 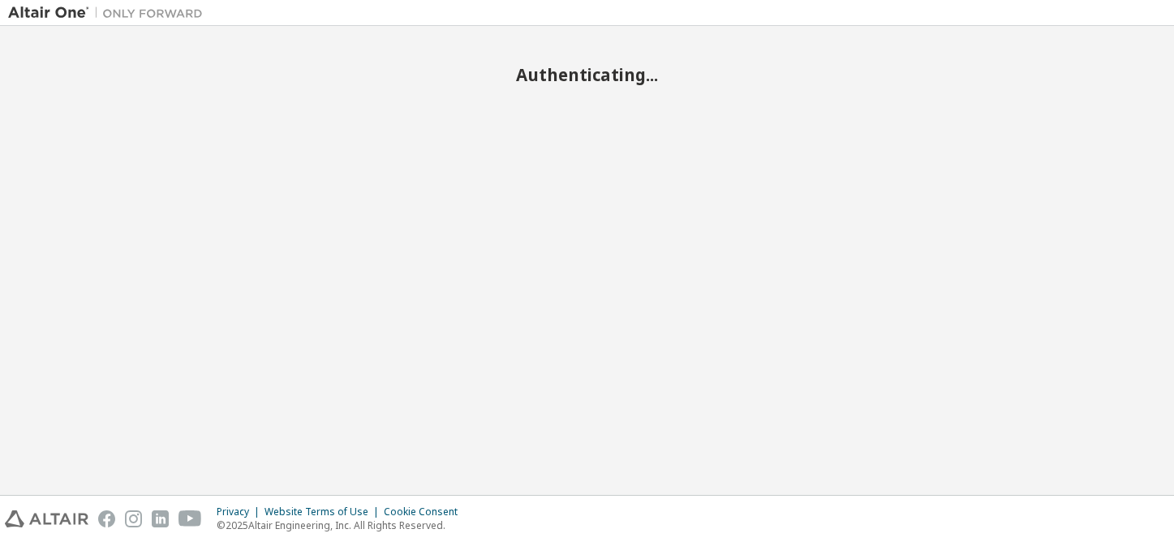 What do you see at coordinates (587, 75) in the screenshot?
I see `h2: Authenticating...` at bounding box center [587, 75].